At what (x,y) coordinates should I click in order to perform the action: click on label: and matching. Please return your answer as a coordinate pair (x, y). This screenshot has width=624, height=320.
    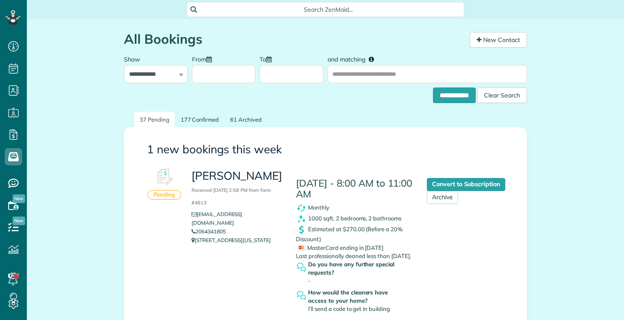
    Looking at the image, I should click on (353, 58).